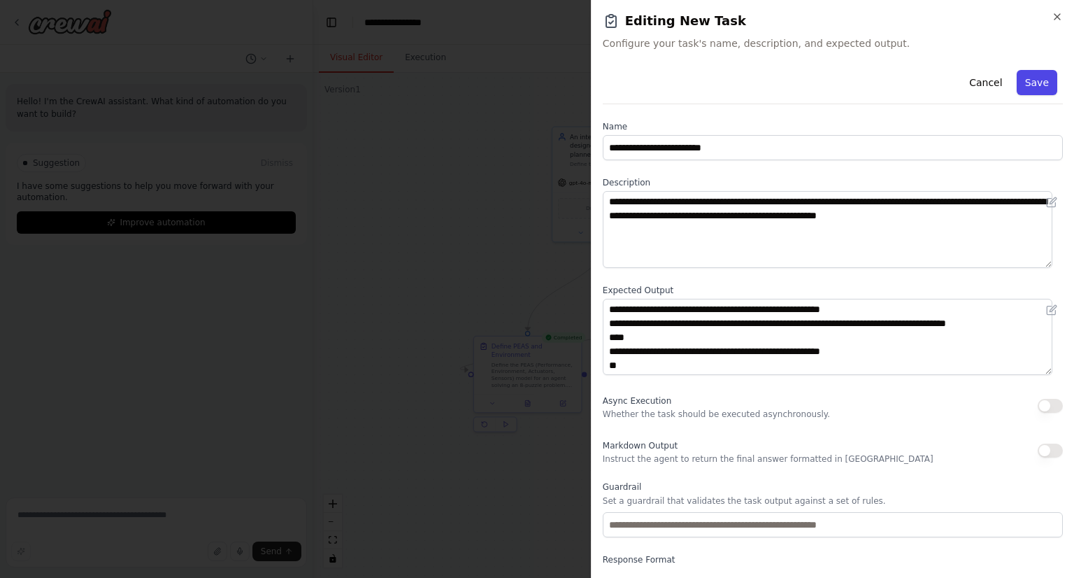 The image size is (1074, 578). Describe the element at coordinates (637, 401) in the screenshot. I see `span: Async Execution` at that location.